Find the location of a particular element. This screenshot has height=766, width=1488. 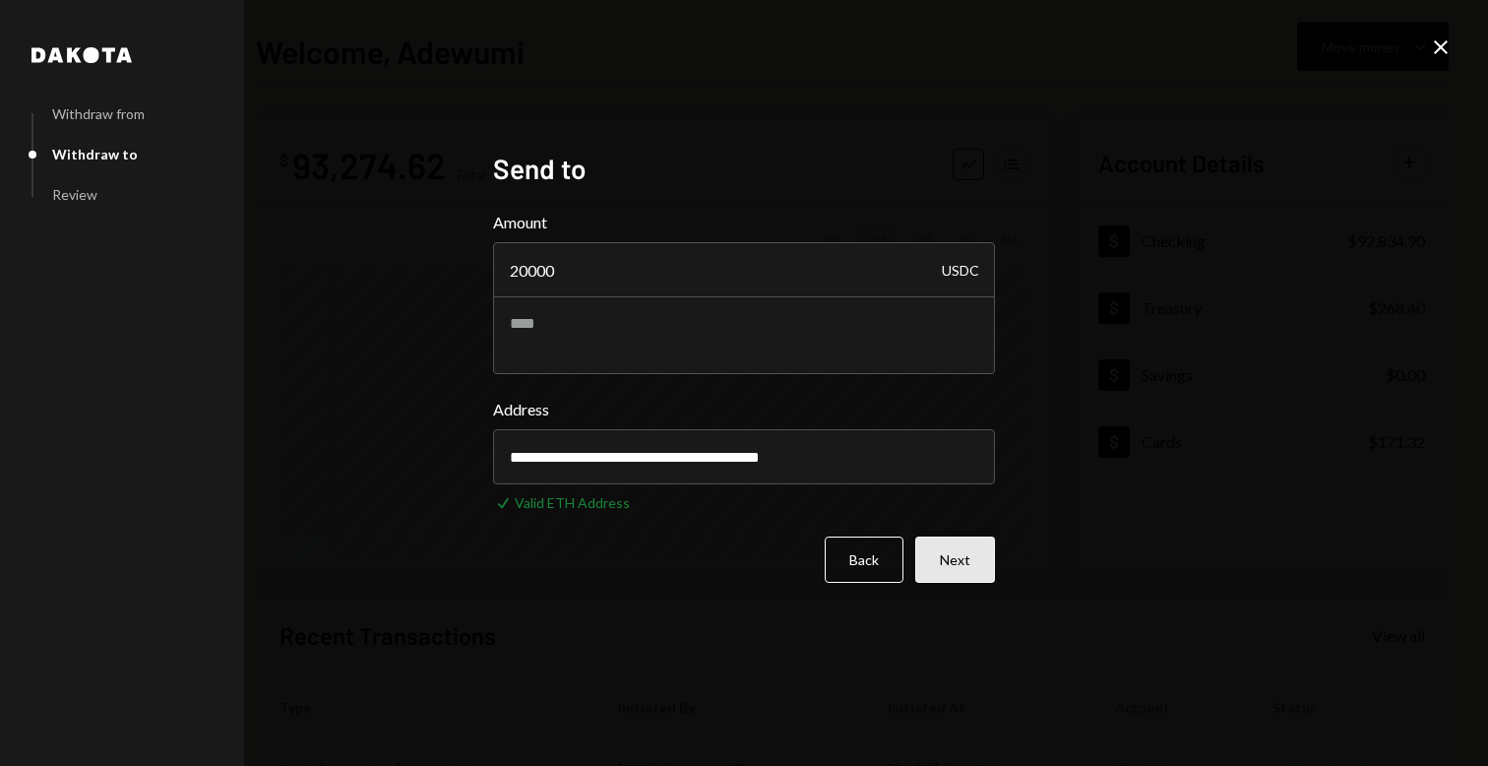

button: Next is located at coordinates (955, 559).